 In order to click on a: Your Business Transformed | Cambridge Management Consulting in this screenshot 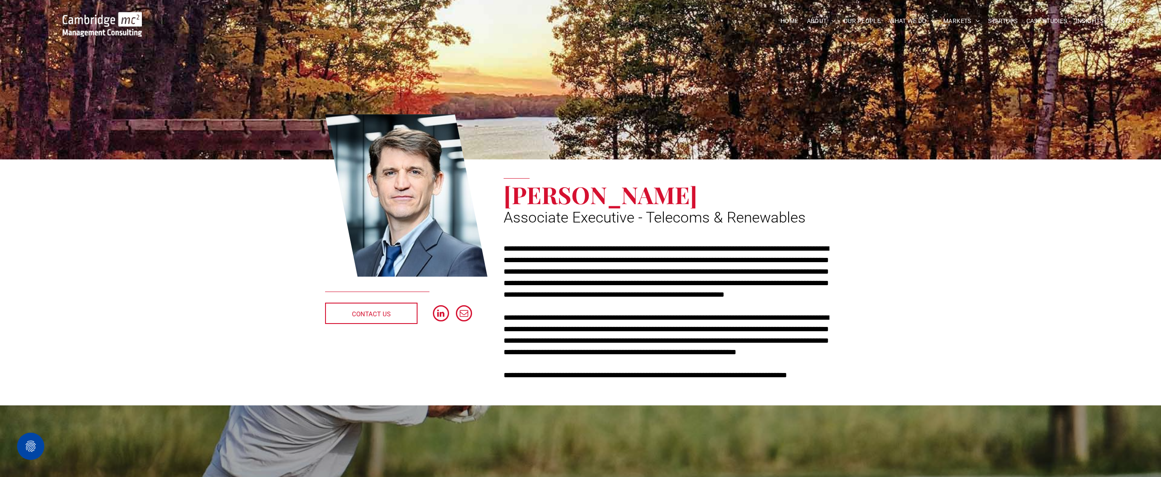, I will do `click(102, 17)`.